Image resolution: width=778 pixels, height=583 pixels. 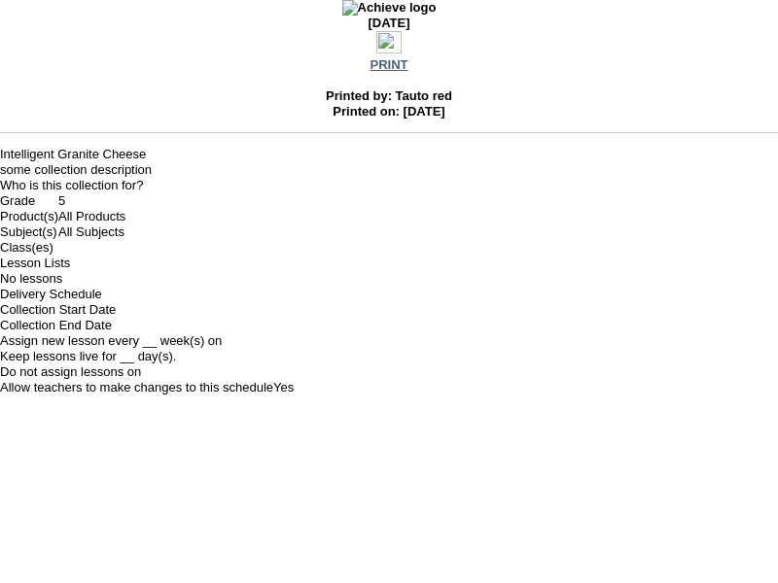 I want to click on a: PRINT, so click(x=389, y=64).